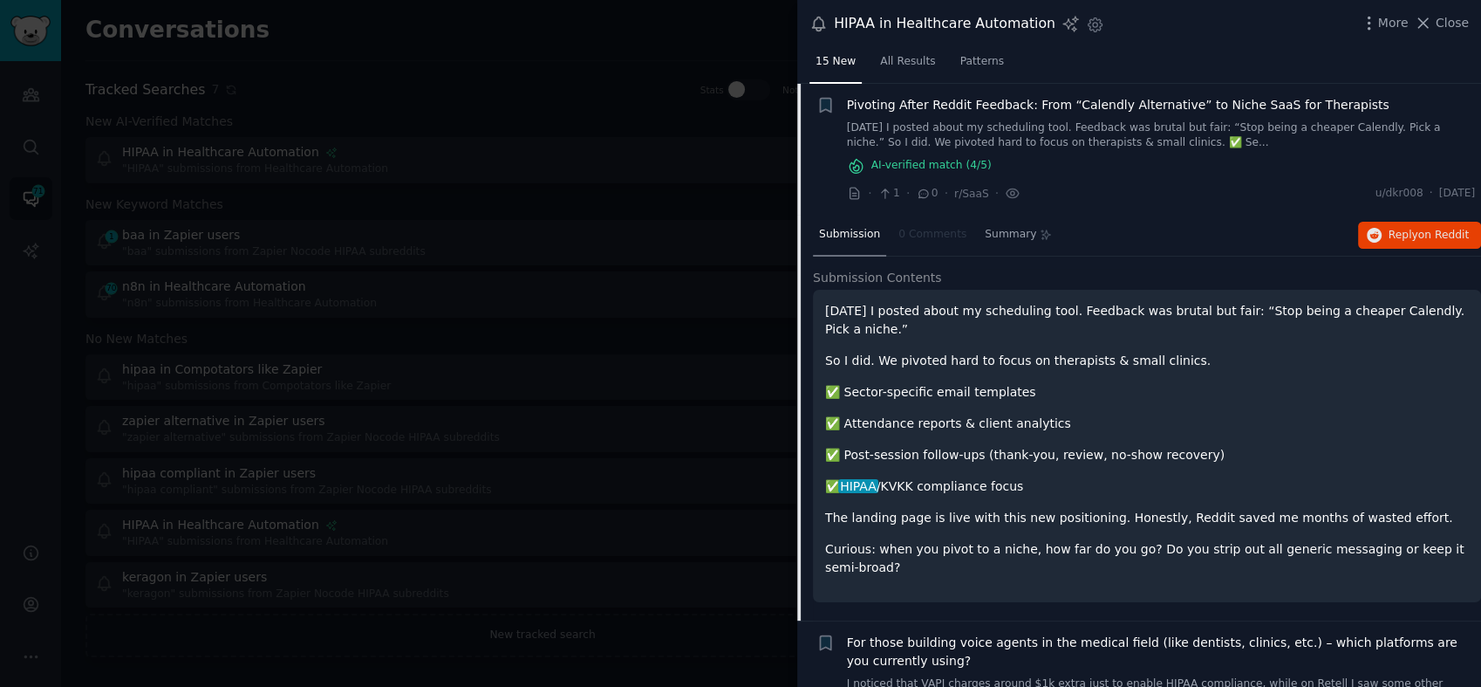 The width and height of the screenshot is (1481, 687). I want to click on p: So I did. We pivoted hard to focus on therapists & small clinics., so click(1147, 360).